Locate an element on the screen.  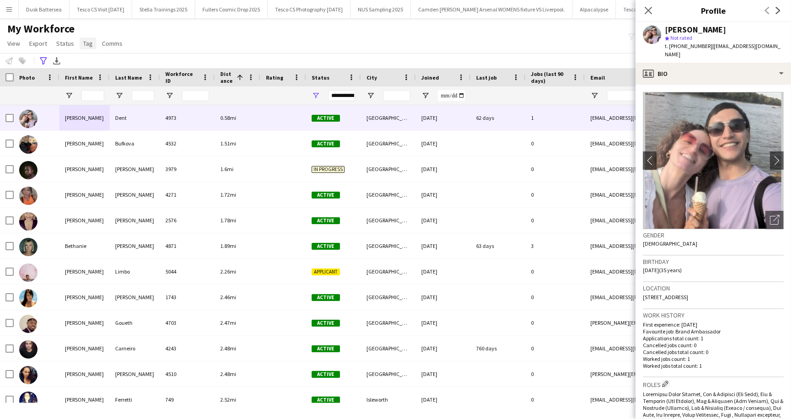
h3: Profile is located at coordinates (714, 11).